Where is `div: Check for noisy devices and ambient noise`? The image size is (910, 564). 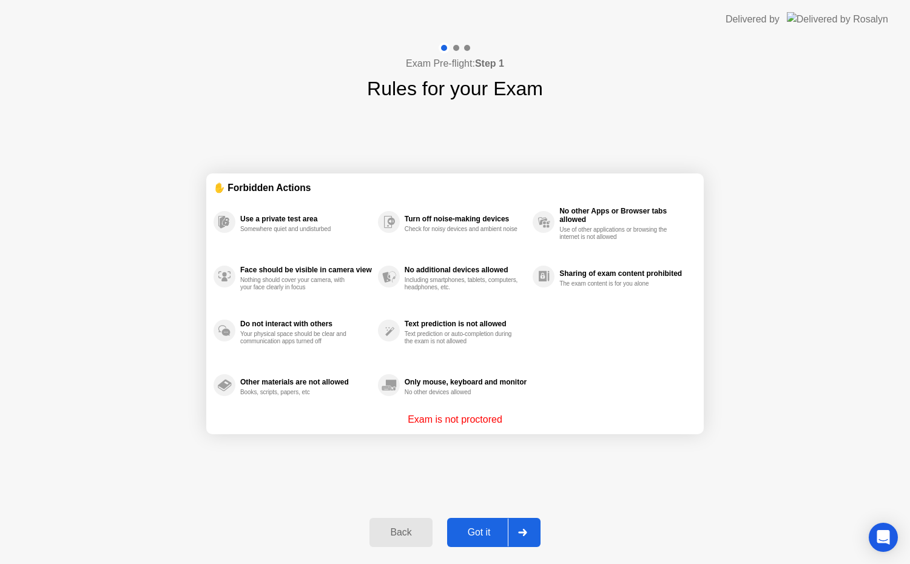 div: Check for noisy devices and ambient noise is located at coordinates (462, 229).